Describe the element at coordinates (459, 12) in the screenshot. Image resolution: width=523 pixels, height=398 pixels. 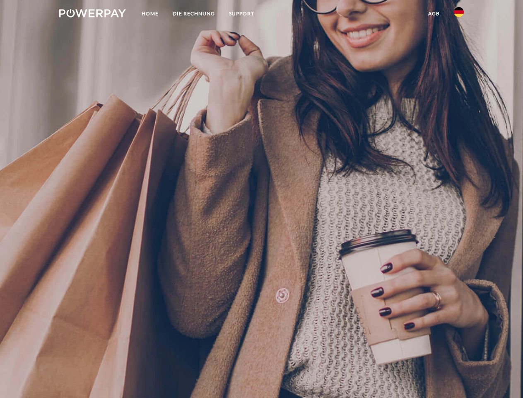
I see `img: de` at that location.